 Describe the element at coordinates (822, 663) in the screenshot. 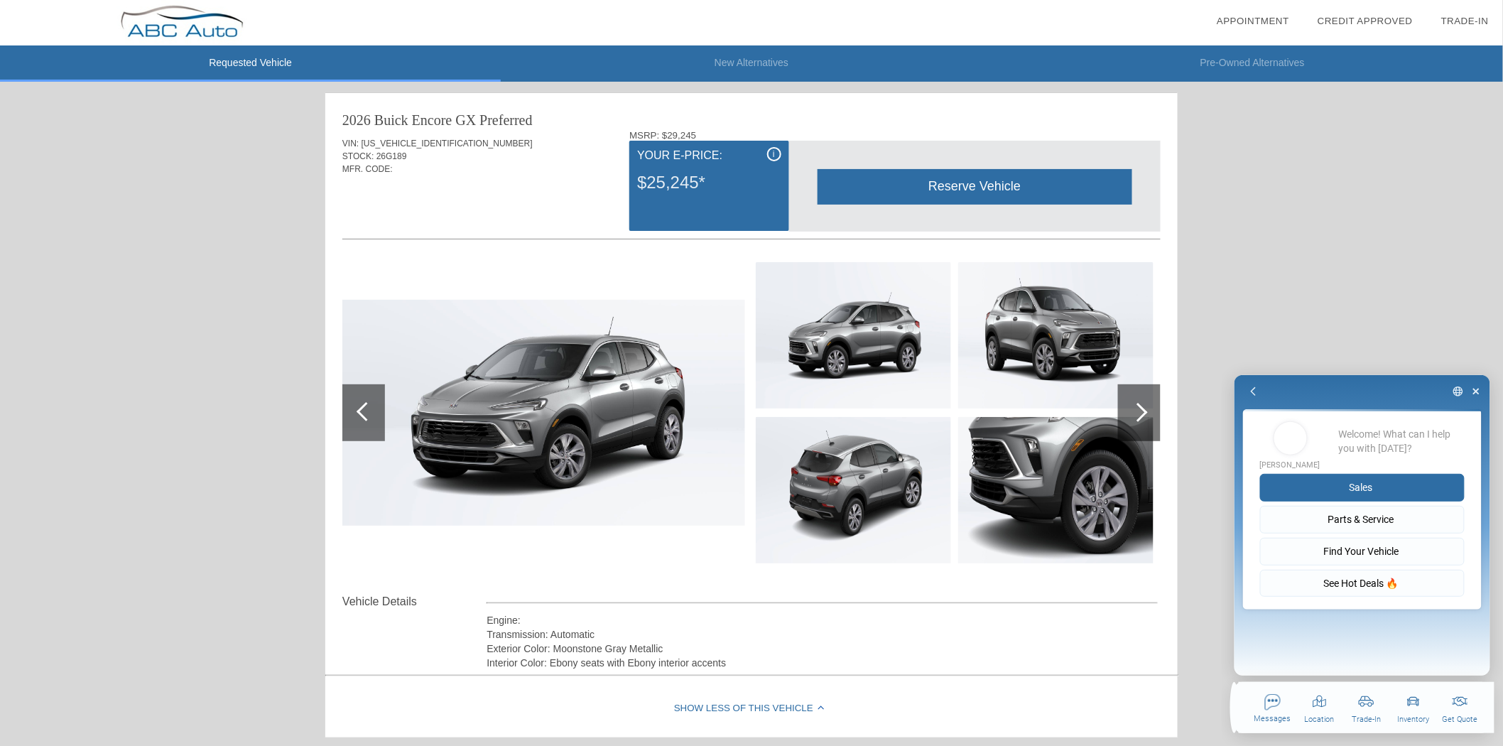

I see `div: Interior Color: Ebony seats with Ebony interior accents` at that location.